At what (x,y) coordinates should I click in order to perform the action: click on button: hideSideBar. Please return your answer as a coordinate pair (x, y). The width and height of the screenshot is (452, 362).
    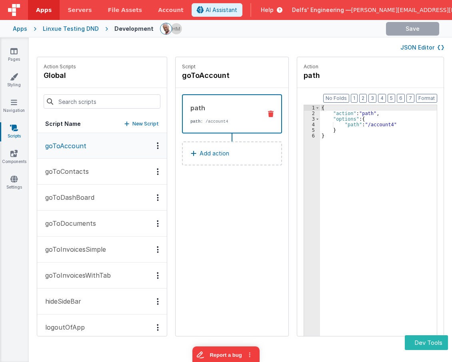
    Looking at the image, I should click on (102, 301).